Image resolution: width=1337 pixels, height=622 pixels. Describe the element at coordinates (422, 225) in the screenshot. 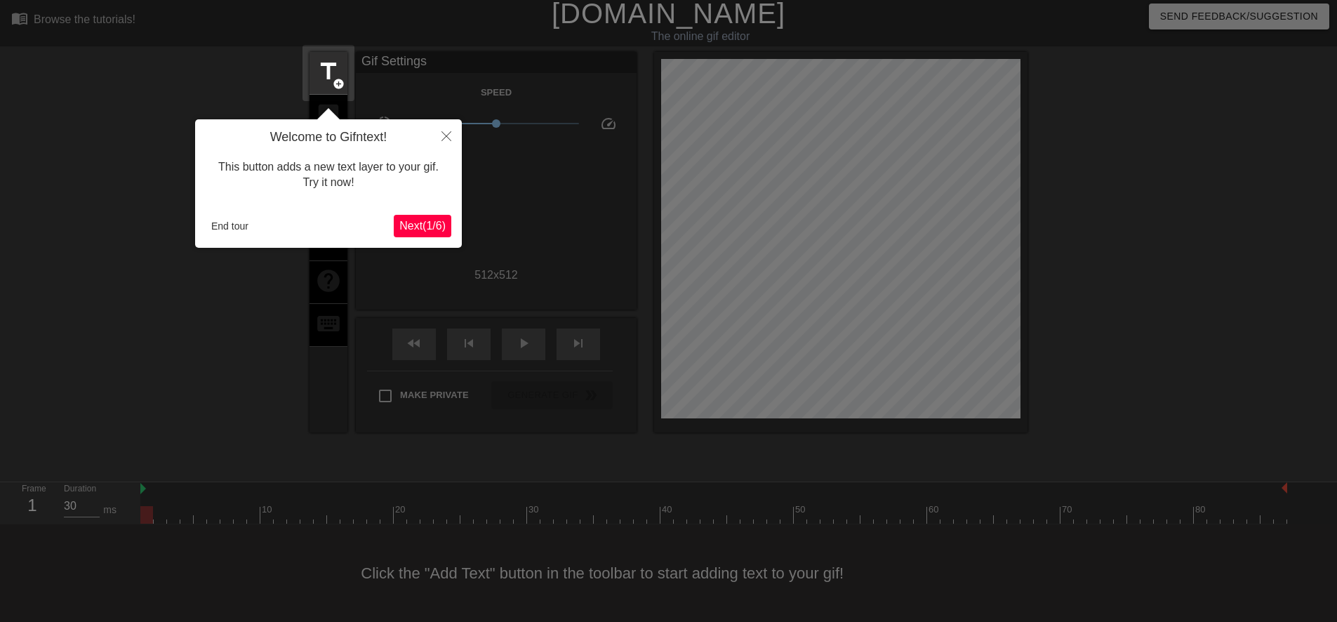

I see `span: Next ( 1 / 6 )` at that location.